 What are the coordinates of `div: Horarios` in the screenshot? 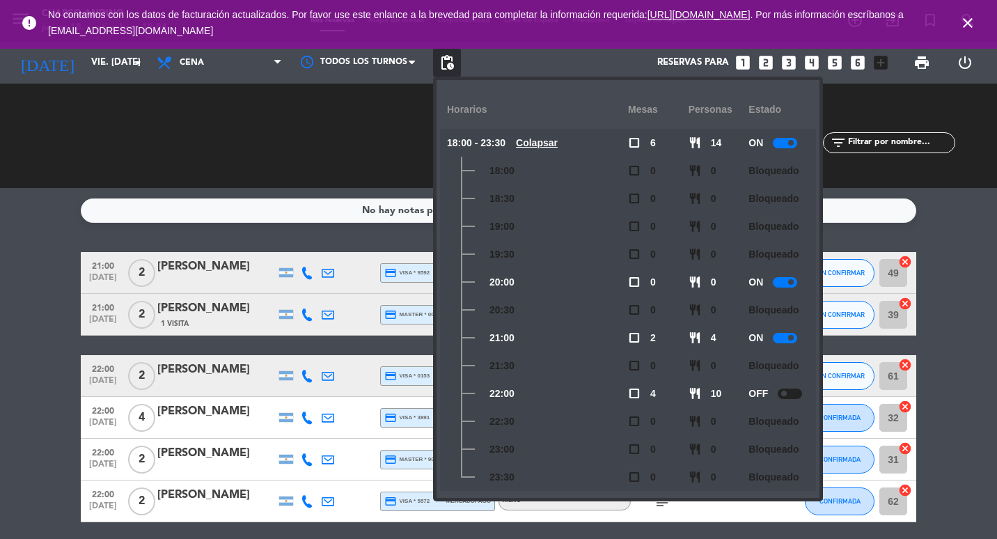 It's located at (538, 109).